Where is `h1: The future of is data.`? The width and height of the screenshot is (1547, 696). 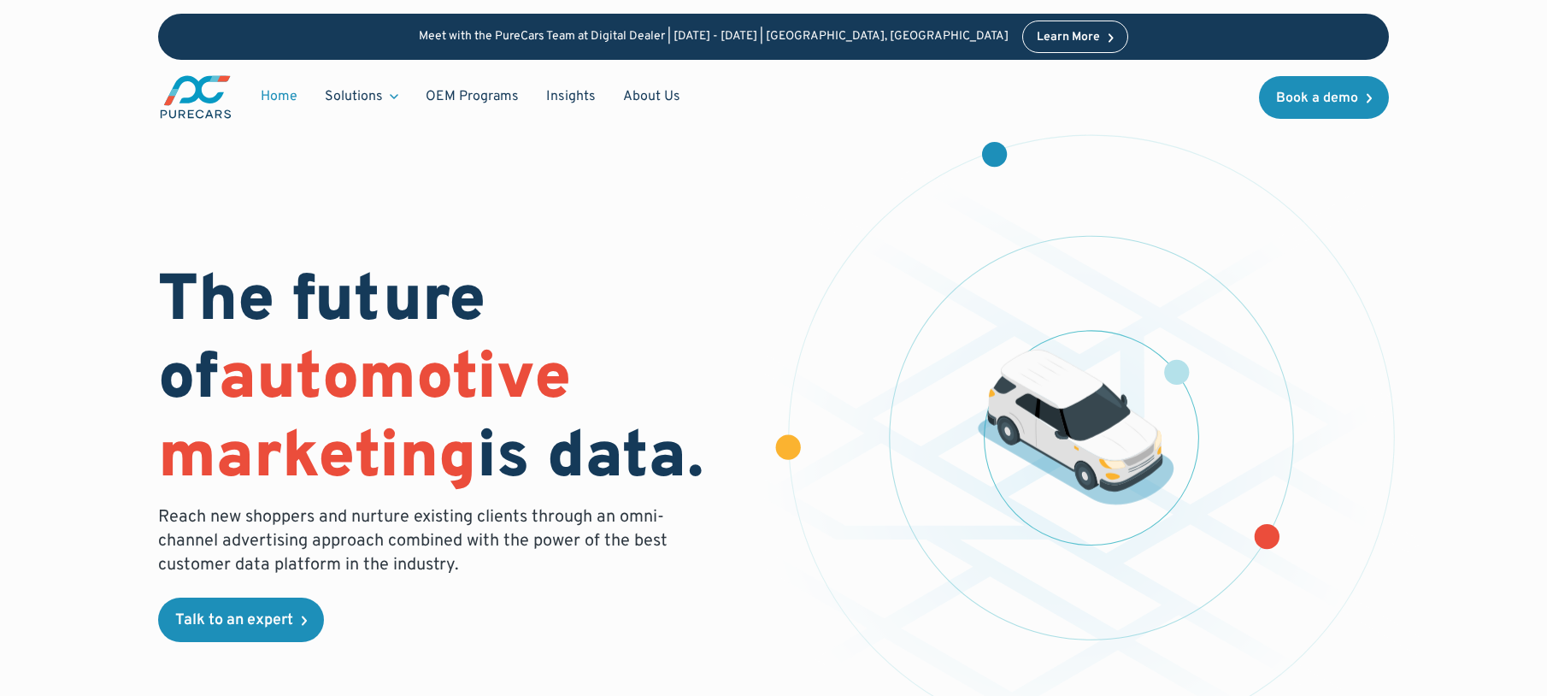 h1: The future of is data. is located at coordinates (456, 381).